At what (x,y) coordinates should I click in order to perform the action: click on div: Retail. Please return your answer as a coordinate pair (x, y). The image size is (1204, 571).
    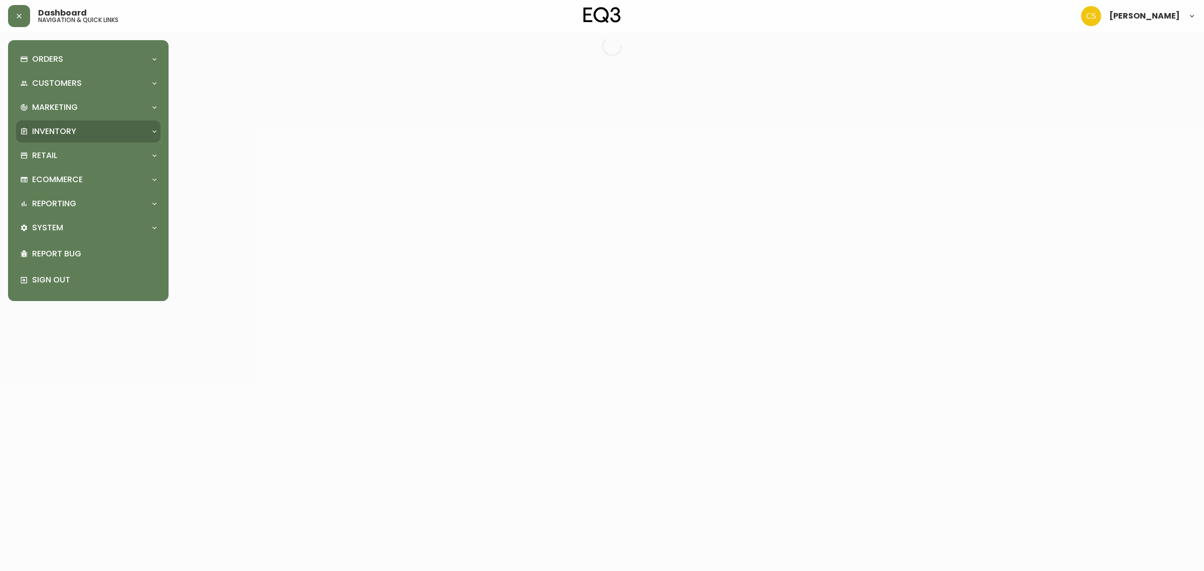
    Looking at the image, I should click on (88, 156).